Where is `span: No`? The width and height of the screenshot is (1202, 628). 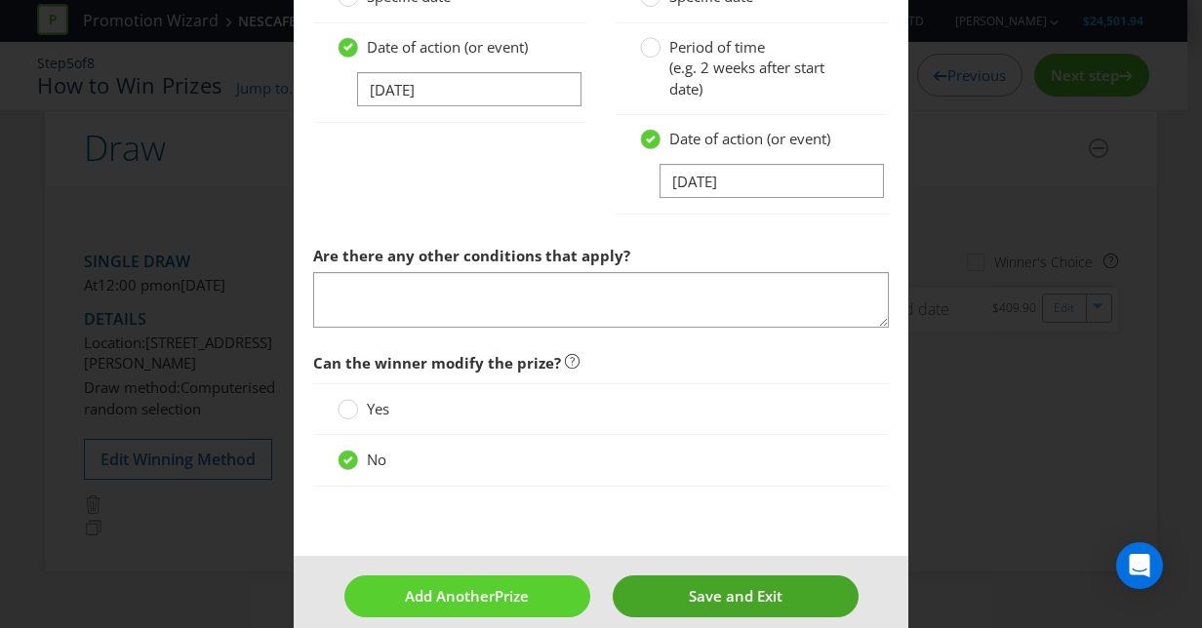 span: No is located at coordinates (377, 460).